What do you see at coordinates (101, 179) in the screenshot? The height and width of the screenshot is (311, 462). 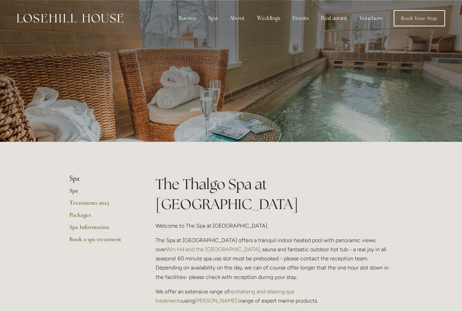 I see `li: Spa` at bounding box center [101, 179].